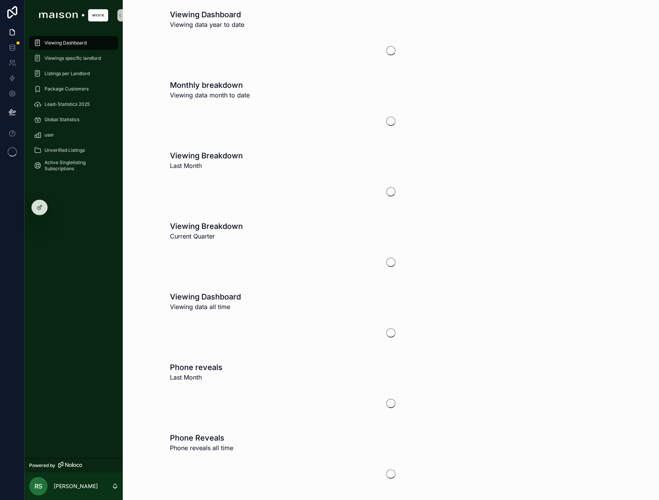 The image size is (659, 500). Describe the element at coordinates (49, 135) in the screenshot. I see `span: user` at that location.